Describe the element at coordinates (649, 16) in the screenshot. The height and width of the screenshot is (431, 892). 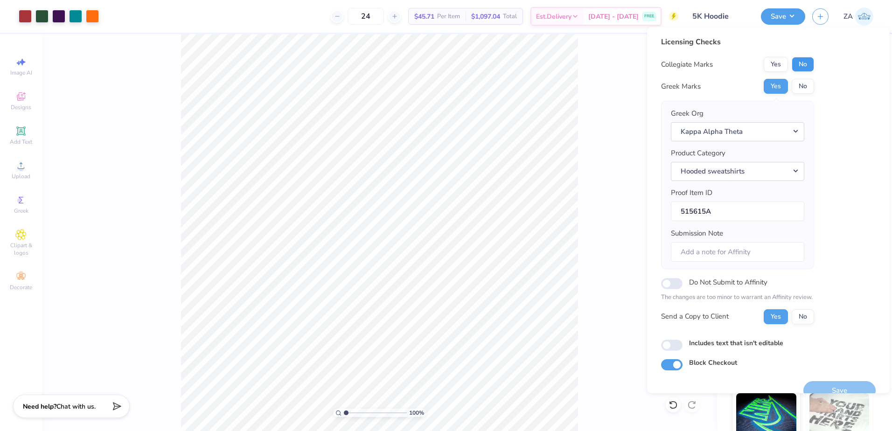
I see `span: FREE` at that location.